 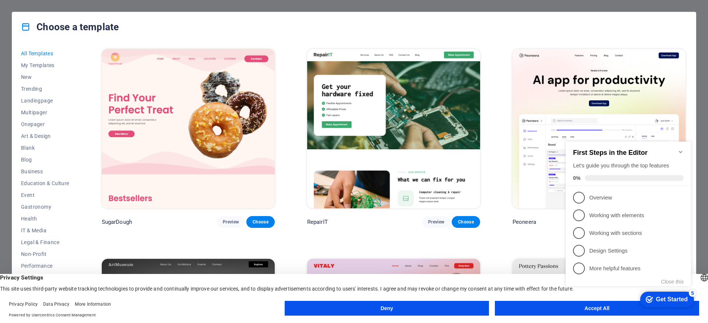 I want to click on button: Onepager, so click(x=45, y=124).